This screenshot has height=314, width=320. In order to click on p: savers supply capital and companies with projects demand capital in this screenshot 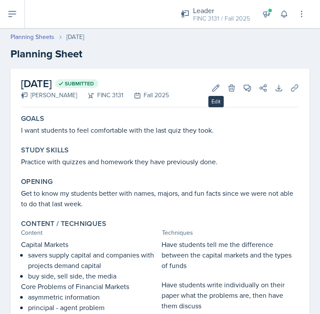, I will do `click(93, 260)`.